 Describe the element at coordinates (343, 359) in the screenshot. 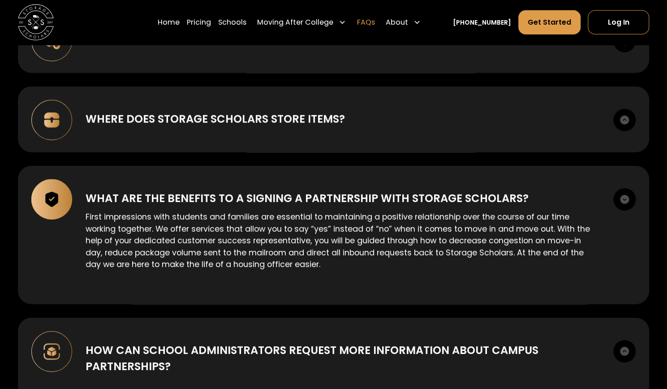

I see `div: How can school administrators request more information about campus partnerships?` at that location.